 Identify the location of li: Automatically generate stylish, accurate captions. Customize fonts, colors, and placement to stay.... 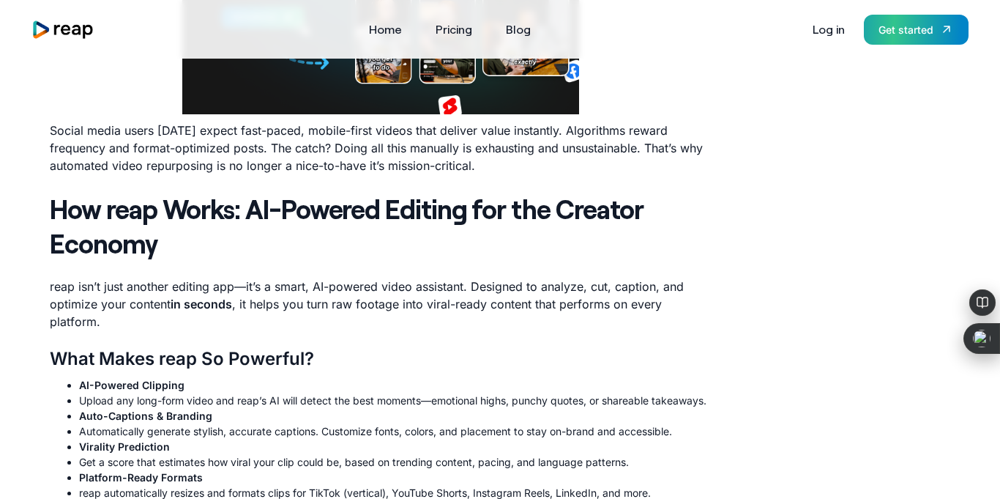
(395, 431).